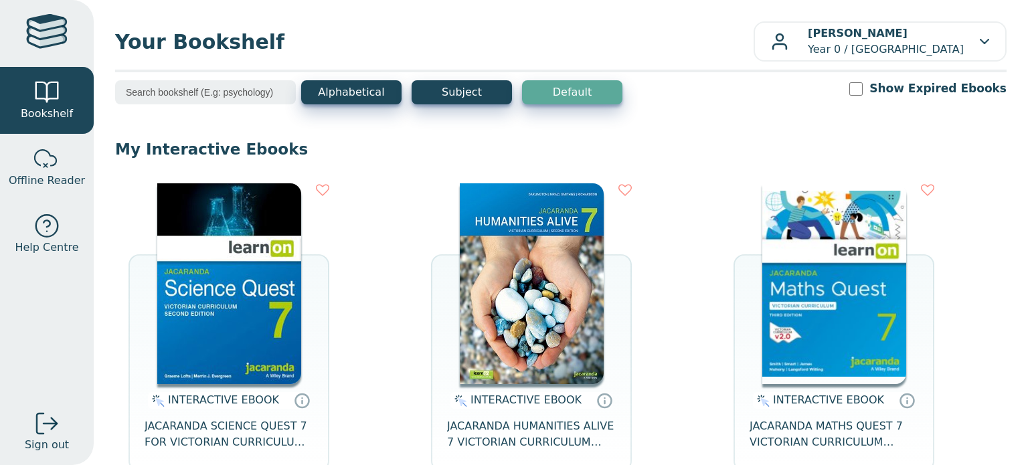  What do you see at coordinates (834, 434) in the screenshot?
I see `span: JACARANDA MATHS QUEST 7 VICTORIAN CURRICULUM LEARNON EBOOK 3E` at bounding box center [834, 434].